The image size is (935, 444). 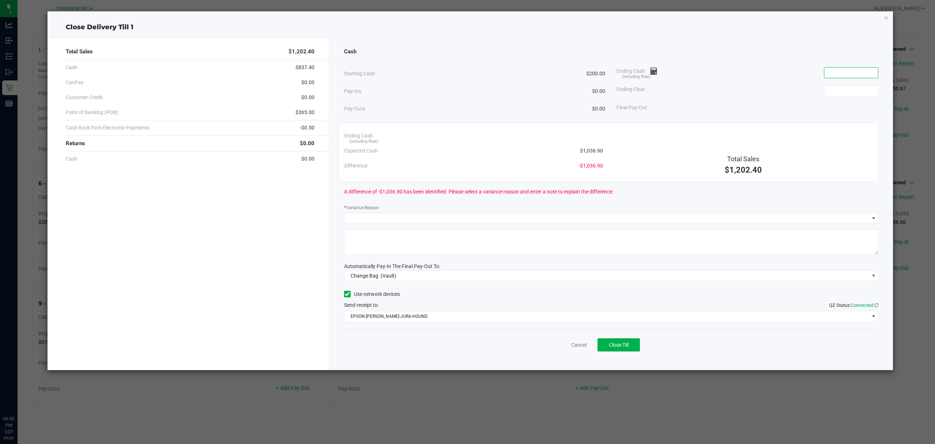 I want to click on span: Point of Banking (POB), so click(x=92, y=112).